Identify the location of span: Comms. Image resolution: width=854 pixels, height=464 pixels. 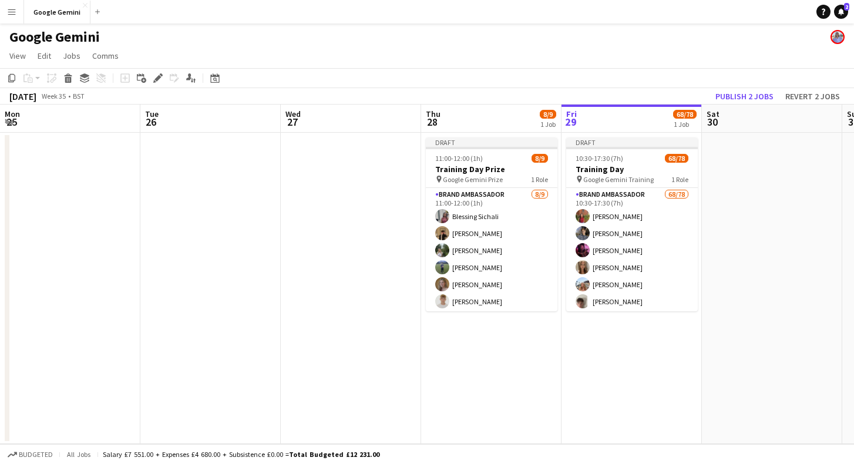
(105, 56).